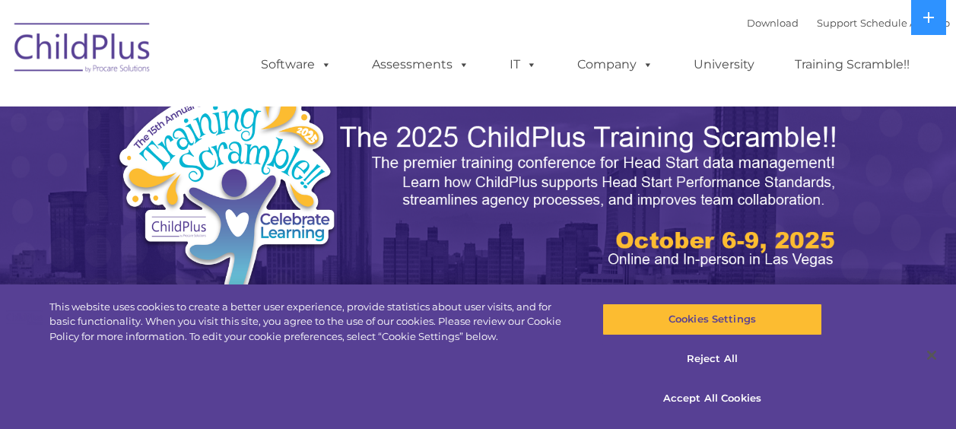 The width and height of the screenshot is (956, 429). What do you see at coordinates (296, 65) in the screenshot?
I see `a: Software` at bounding box center [296, 65].